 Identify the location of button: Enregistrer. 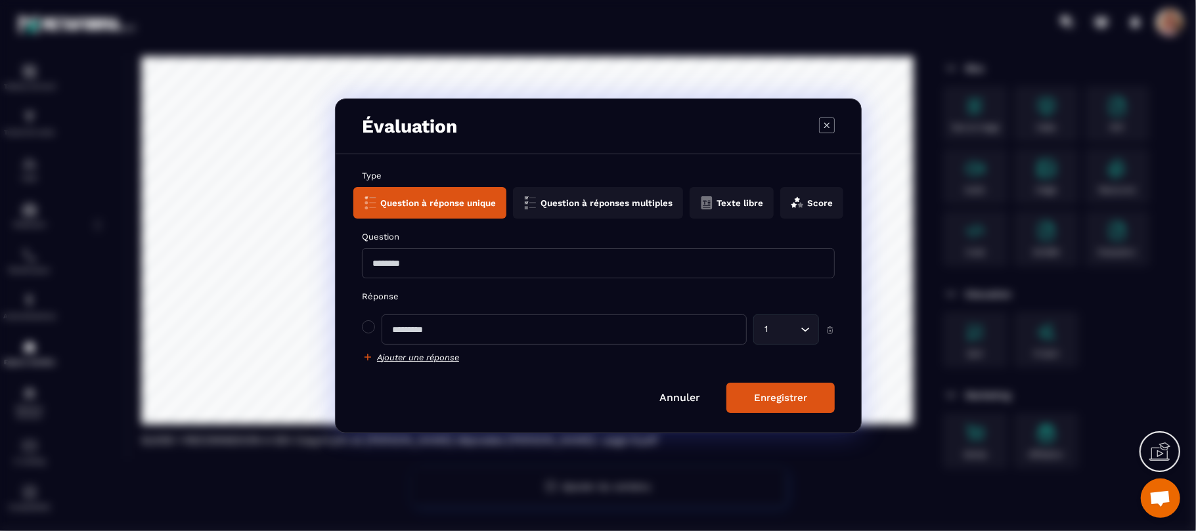
(780, 398).